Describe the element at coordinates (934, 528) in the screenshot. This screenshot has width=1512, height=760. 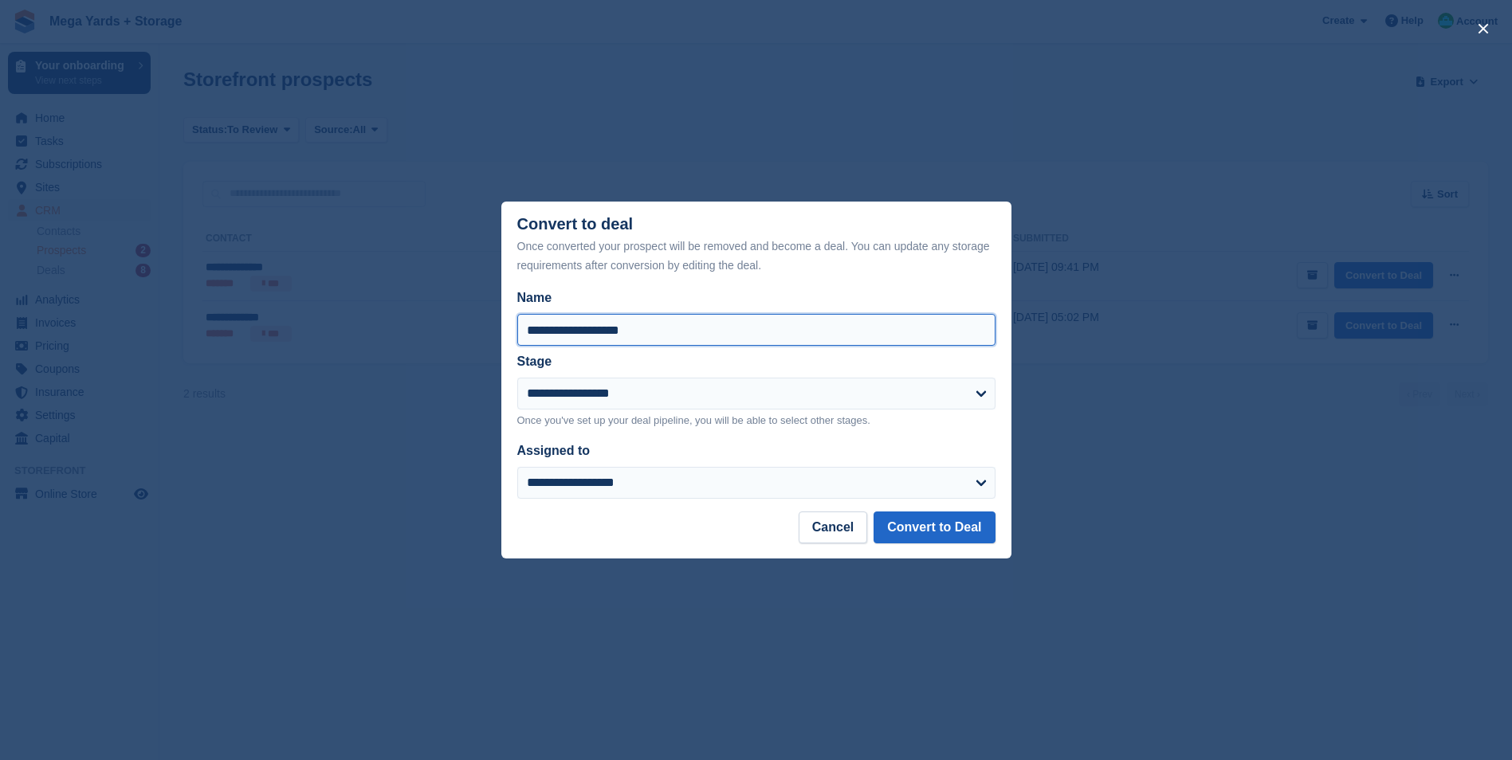
I see `button: Convert to Deal` at that location.